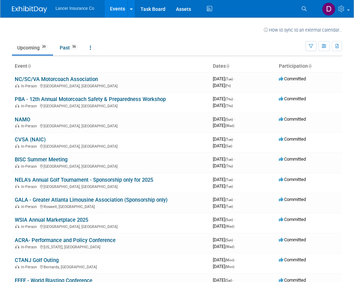 Image resolution: width=354 pixels, height=282 pixels. What do you see at coordinates (41, 160) in the screenshot?
I see `a: BISC Summer Meeting` at bounding box center [41, 160].